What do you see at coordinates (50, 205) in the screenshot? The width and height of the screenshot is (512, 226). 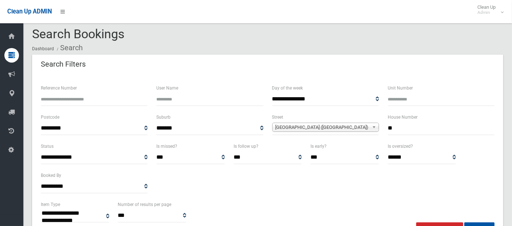 I see `label: Item Type` at bounding box center [50, 205].